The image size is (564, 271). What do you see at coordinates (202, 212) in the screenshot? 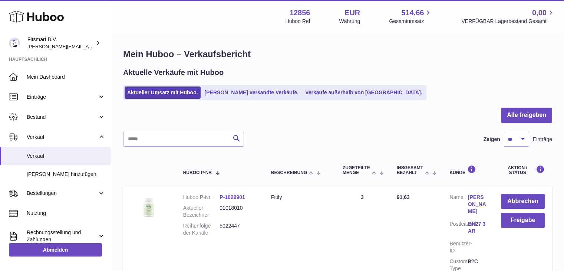
I see `dt: Aktueller Bezeichner` at bounding box center [202, 212].